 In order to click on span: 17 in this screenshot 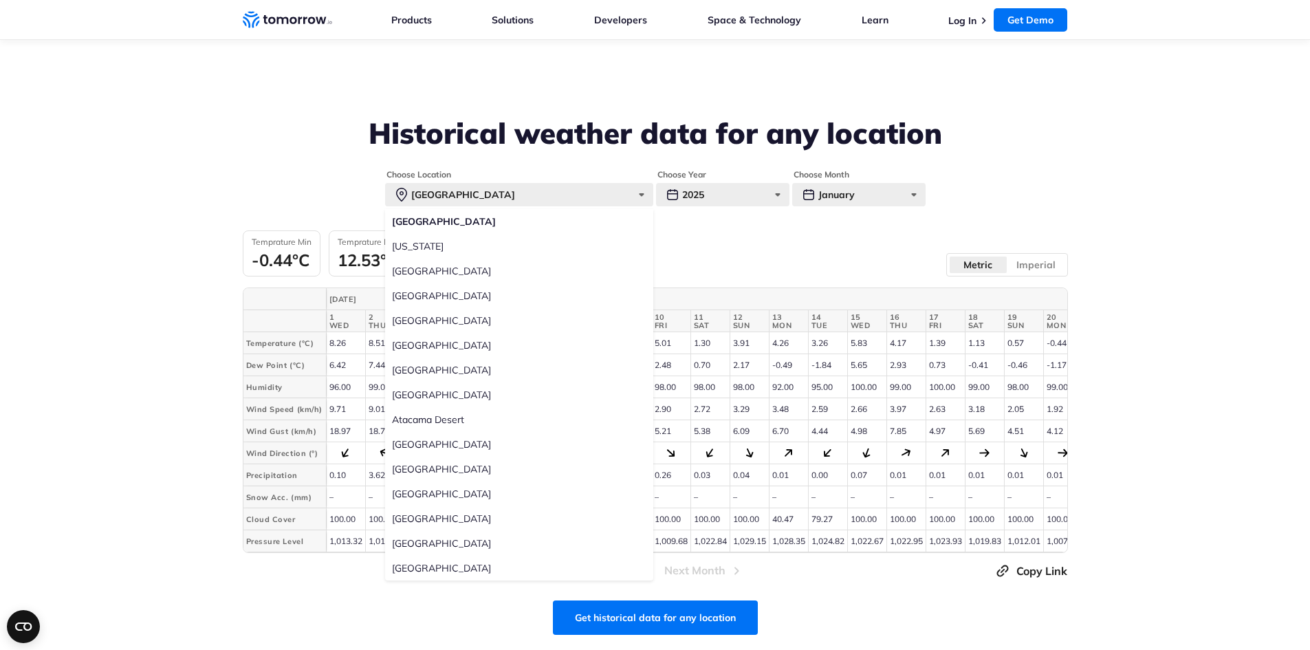, I will do `click(945, 317)`.